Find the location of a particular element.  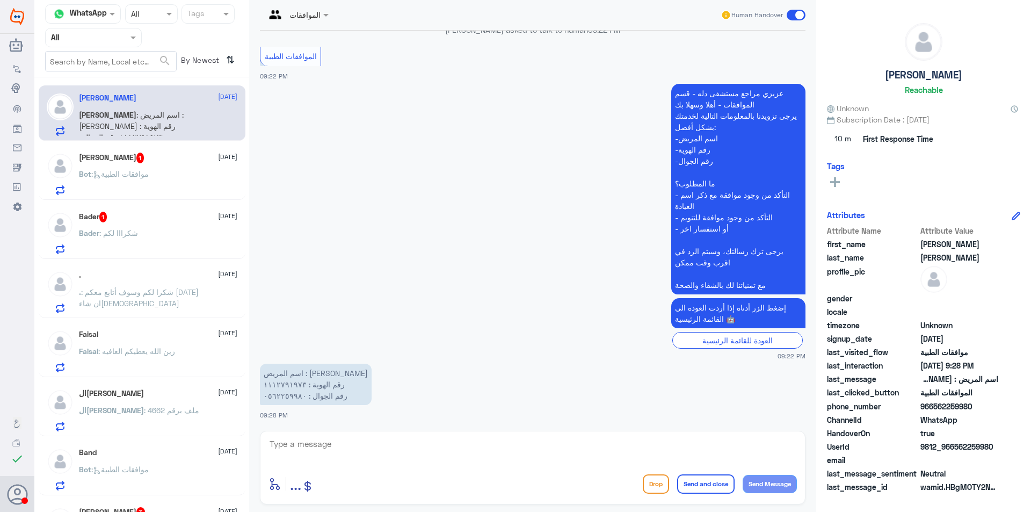

span: : زين الله يعطيكم العافيه is located at coordinates (136, 351).